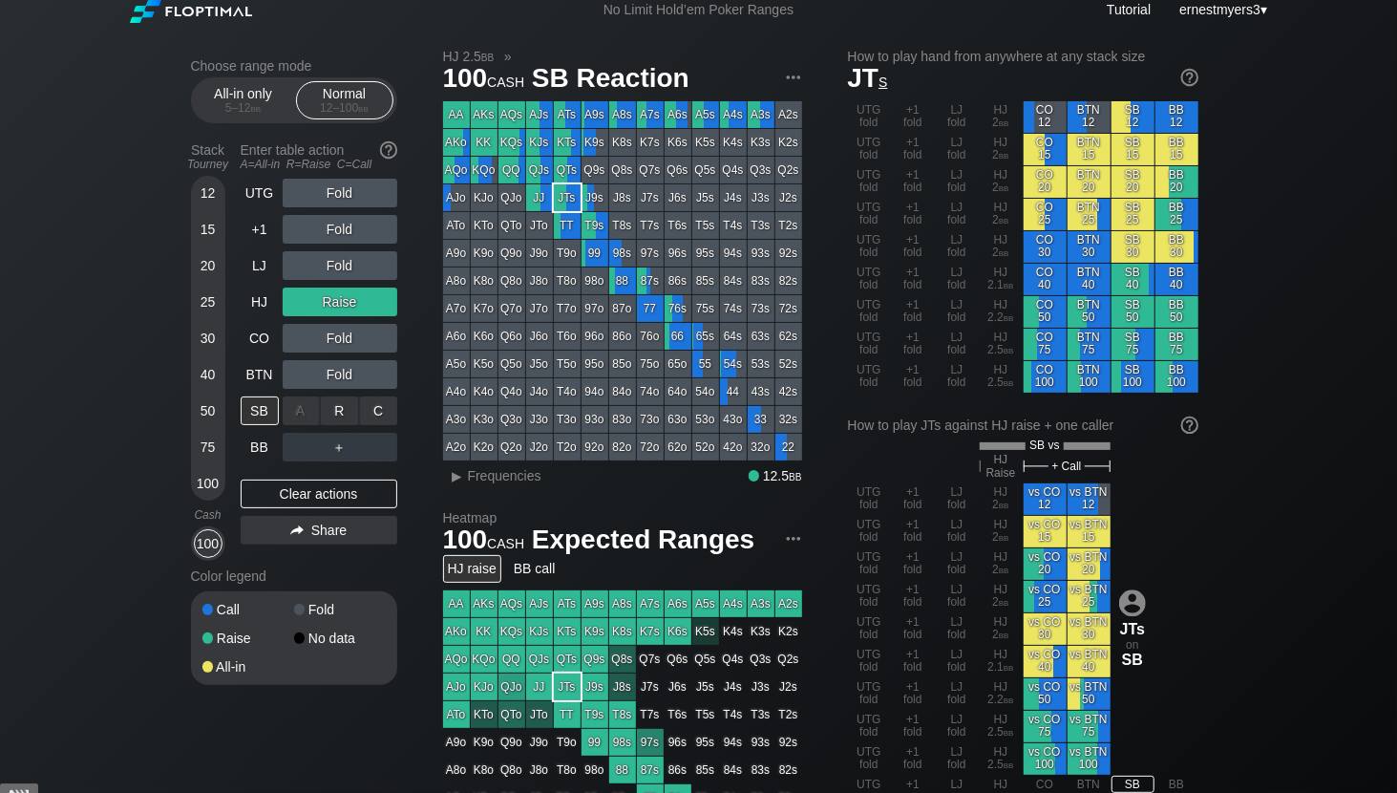 The height and width of the screenshot is (793, 1397). I want to click on div: SB 75, so click(1132, 344).